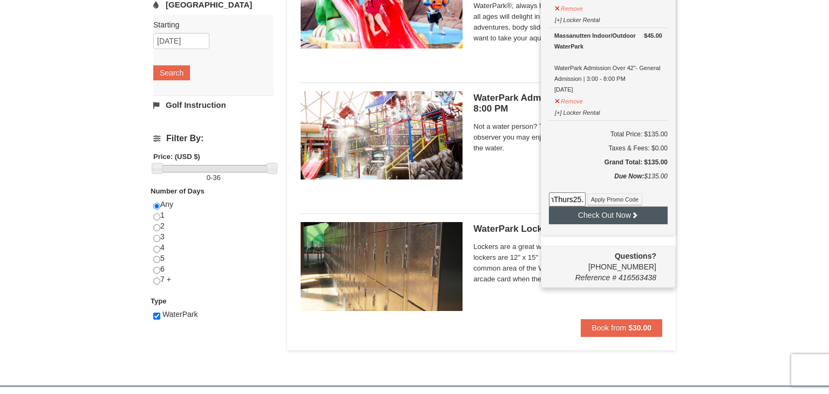 Image resolution: width=829 pixels, height=394 pixels. Describe the element at coordinates (609, 328) in the screenshot. I see `span: Book from` at that location.